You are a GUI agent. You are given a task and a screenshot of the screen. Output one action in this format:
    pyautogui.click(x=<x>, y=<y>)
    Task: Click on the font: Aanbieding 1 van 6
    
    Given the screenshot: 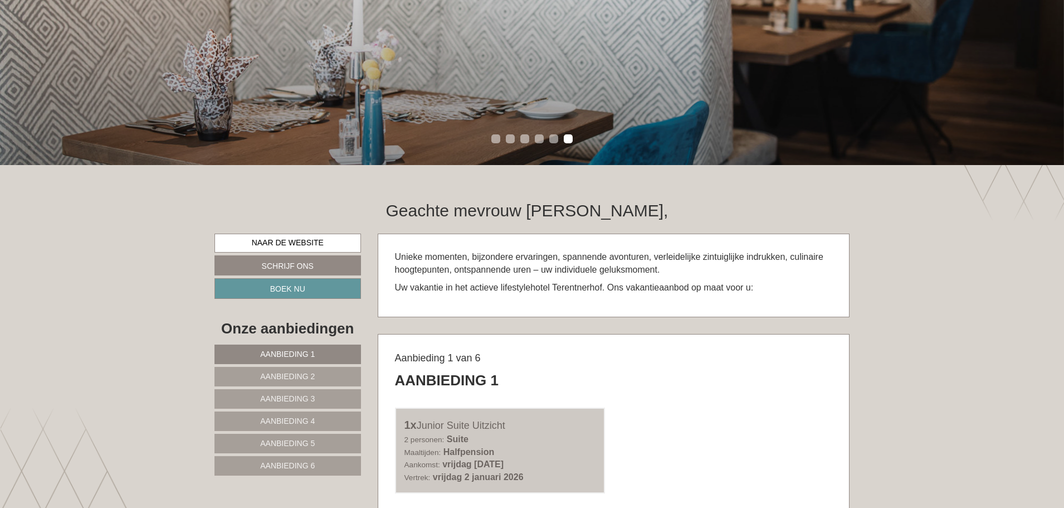 What is the action you would take?
    pyautogui.click(x=438, y=358)
    